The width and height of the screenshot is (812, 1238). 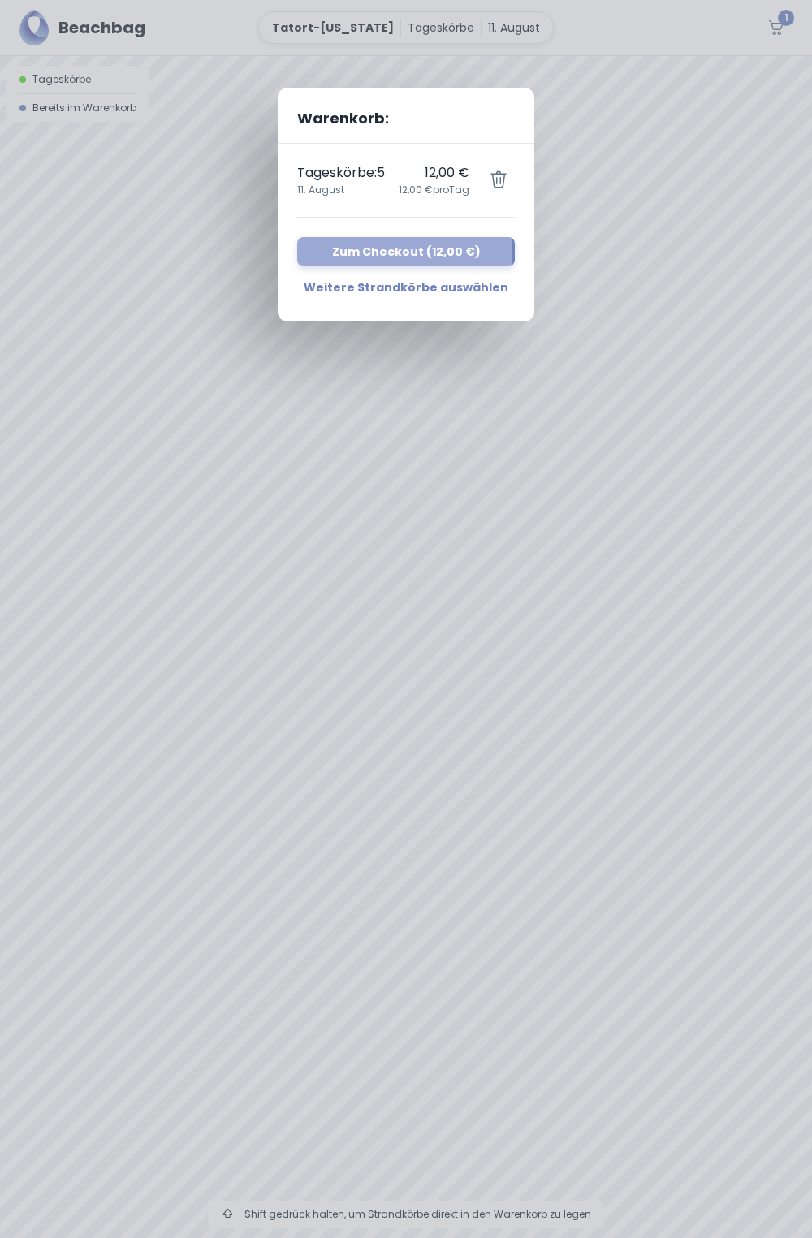 I want to click on p: 12,00 €, so click(x=433, y=173).